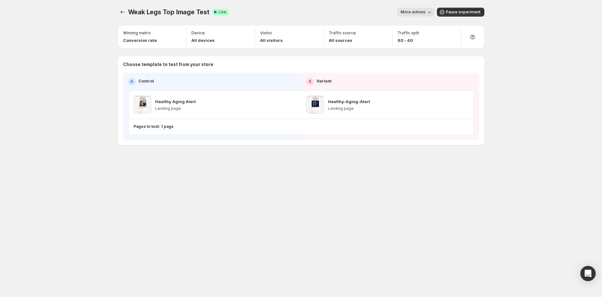 The height and width of the screenshot is (297, 602). I want to click on button: More actions, so click(415, 12).